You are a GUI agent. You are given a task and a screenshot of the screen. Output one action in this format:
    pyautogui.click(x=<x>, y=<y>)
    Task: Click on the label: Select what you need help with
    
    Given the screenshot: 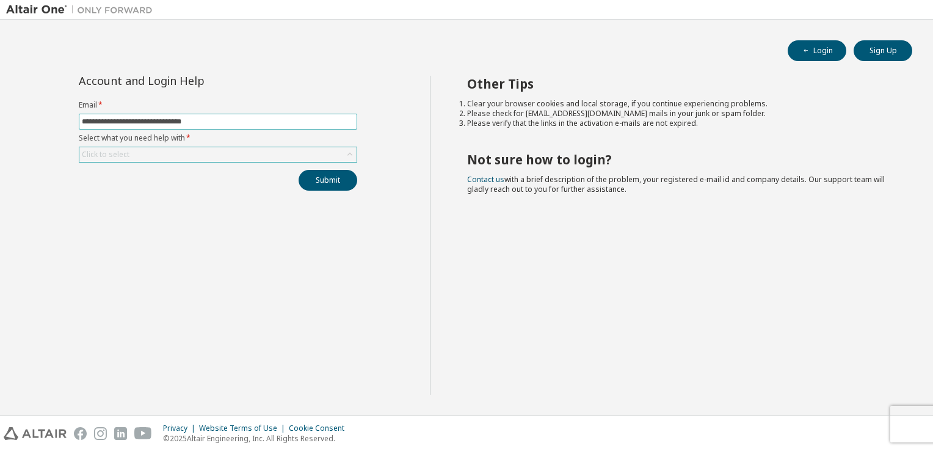 What is the action you would take?
    pyautogui.click(x=218, y=138)
    